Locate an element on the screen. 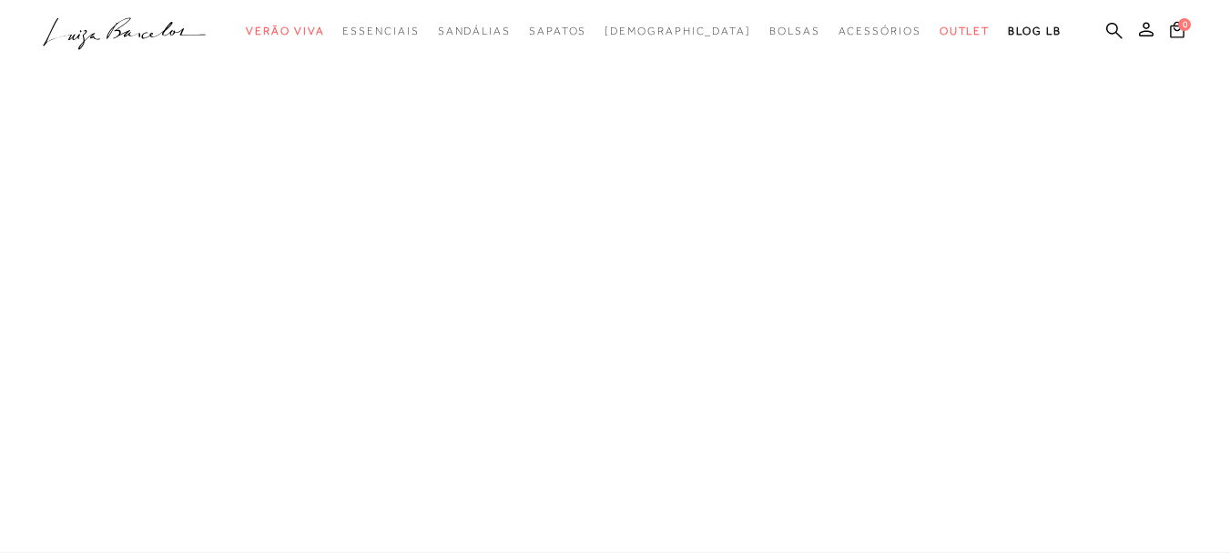 Image resolution: width=1230 pixels, height=553 pixels. span: 0 is located at coordinates (1184, 25).